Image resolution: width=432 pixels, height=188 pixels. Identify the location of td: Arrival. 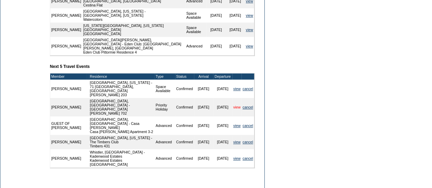
(203, 76).